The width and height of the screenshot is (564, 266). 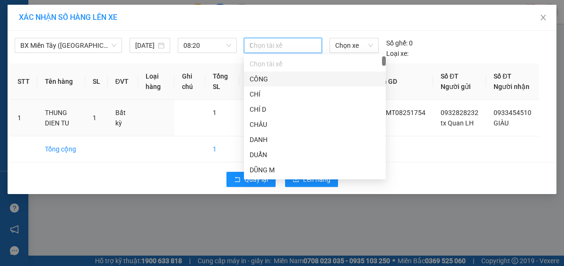 What do you see at coordinates (87, 65) in the screenshot?
I see `span: DĐ:` at bounding box center [87, 65].